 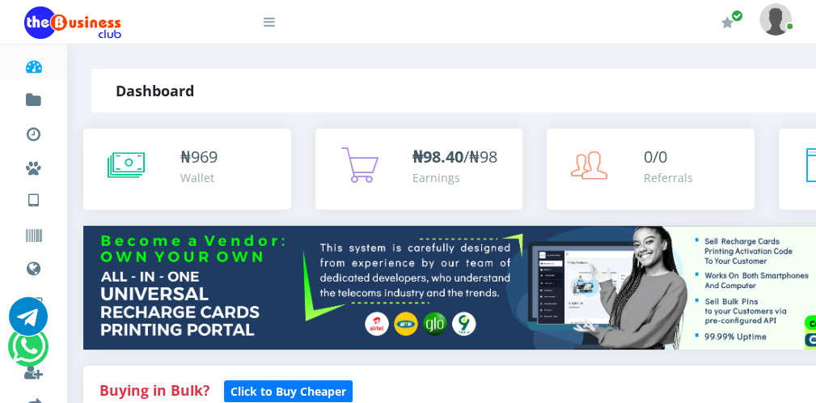 I want to click on a: ₦98.40/₦98 Earnings, so click(x=419, y=169).